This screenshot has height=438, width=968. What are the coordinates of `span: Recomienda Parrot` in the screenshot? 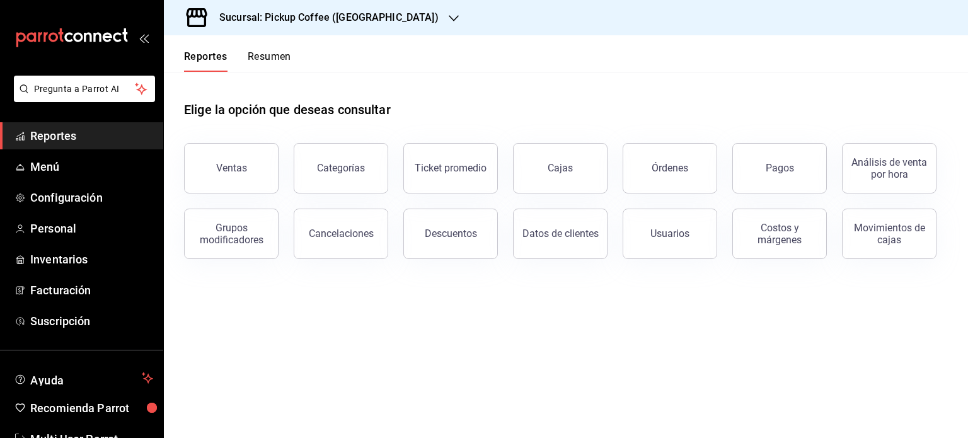 It's located at (91, 408).